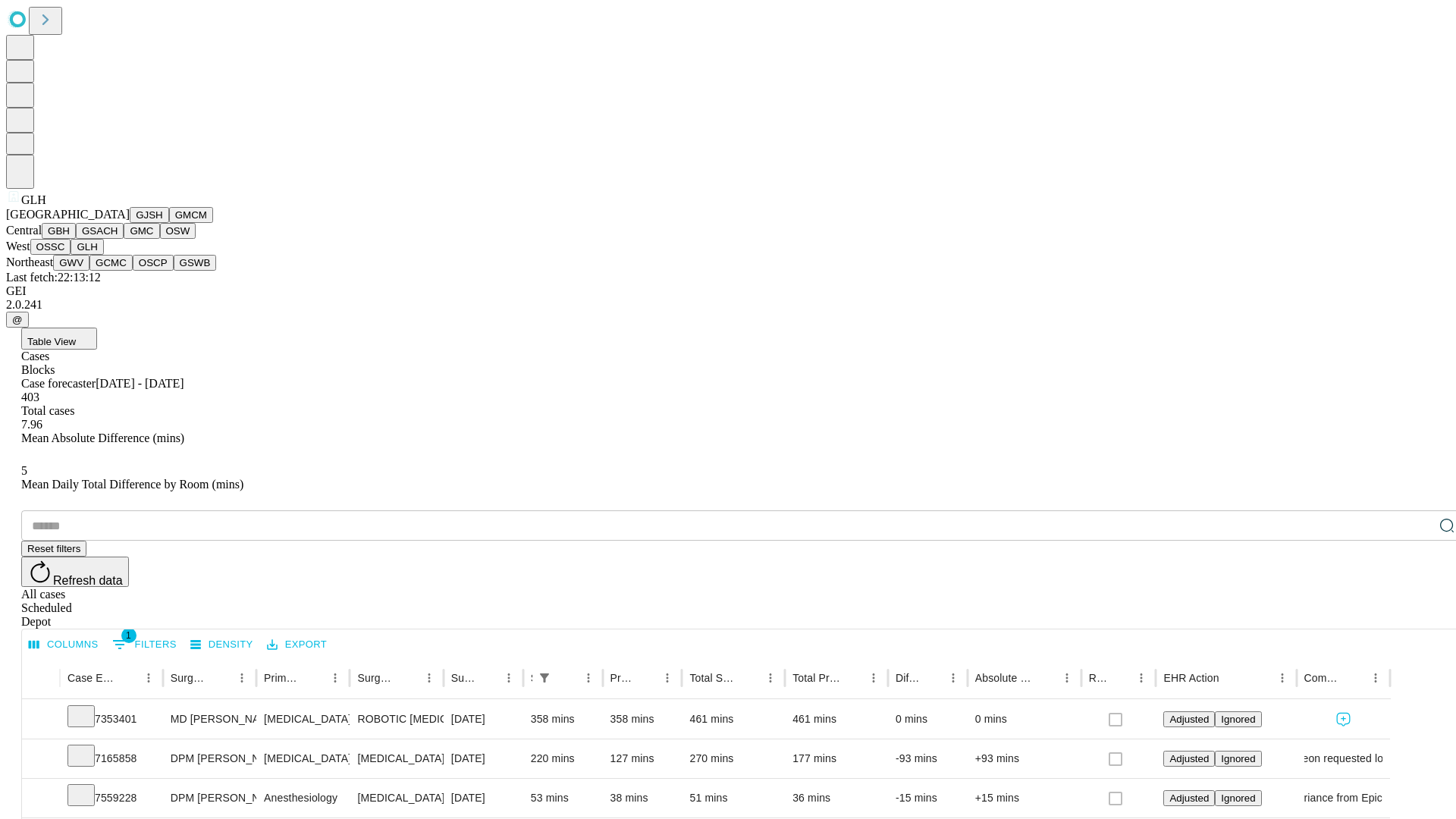  Describe the element at coordinates (18, 245) in the screenshot. I see `span: West` at that location.